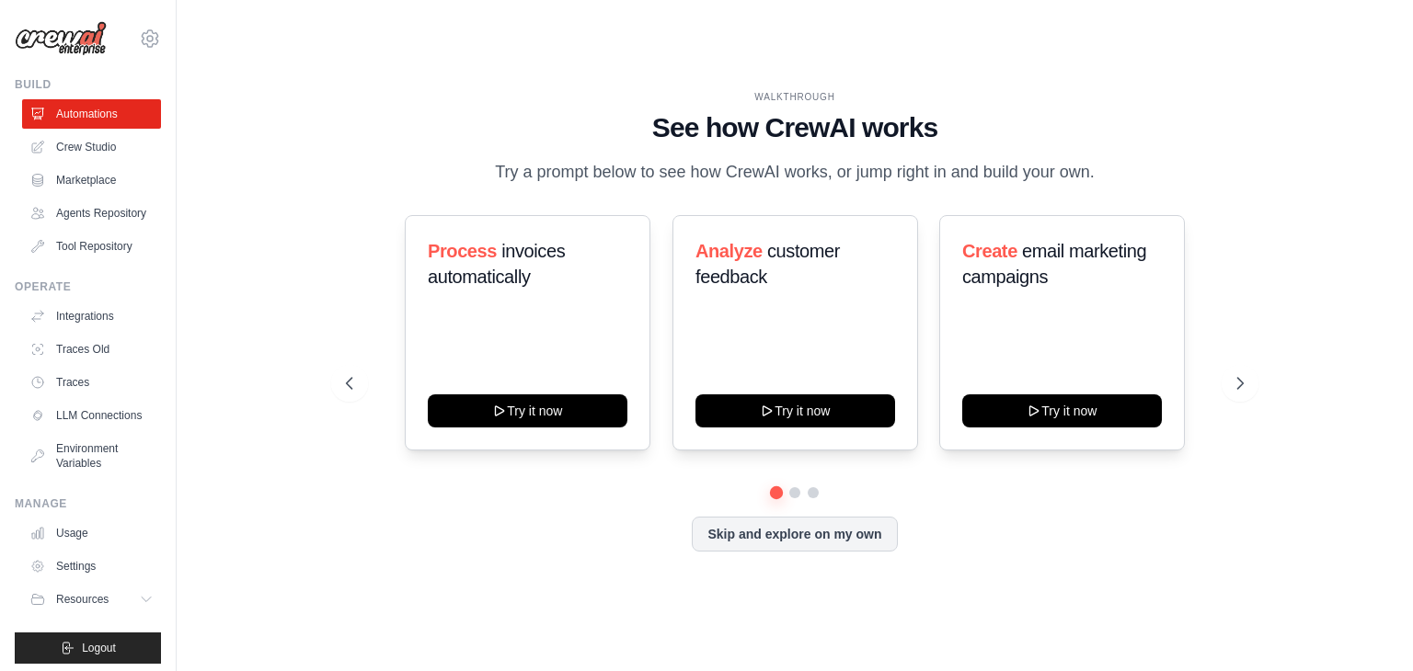  What do you see at coordinates (91, 600) in the screenshot?
I see `button: Resources` at bounding box center [91, 600].